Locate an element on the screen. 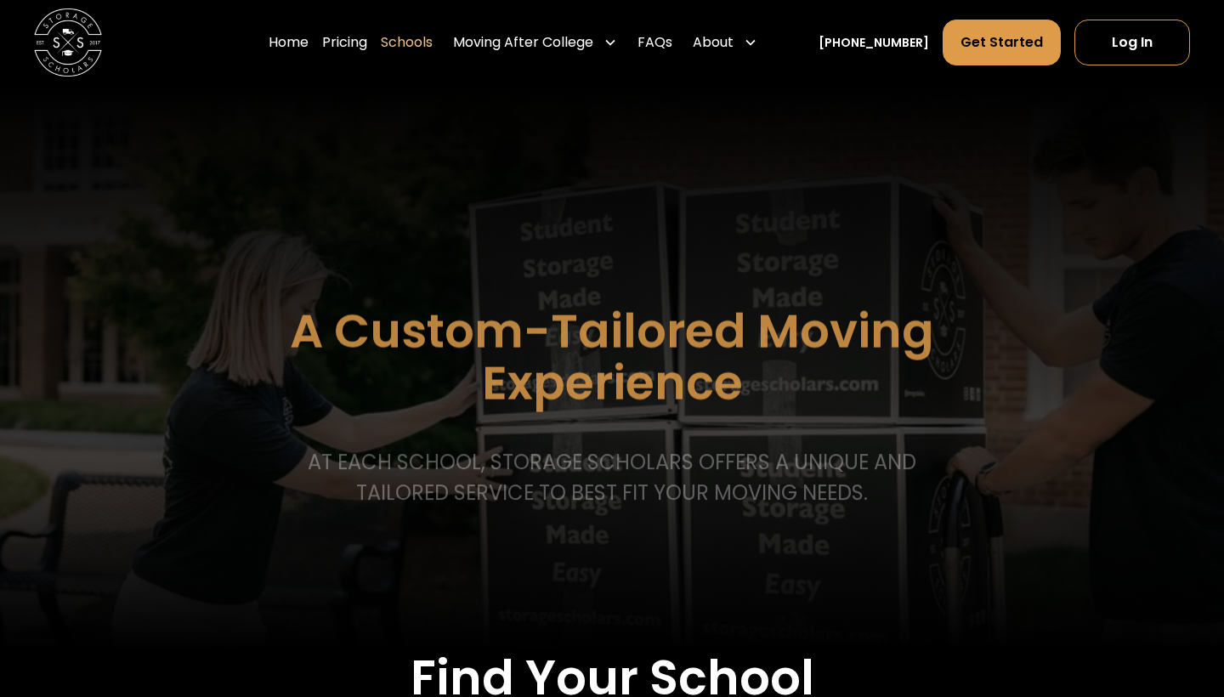 The height and width of the screenshot is (697, 1224). a: Log In is located at coordinates (1132, 42).